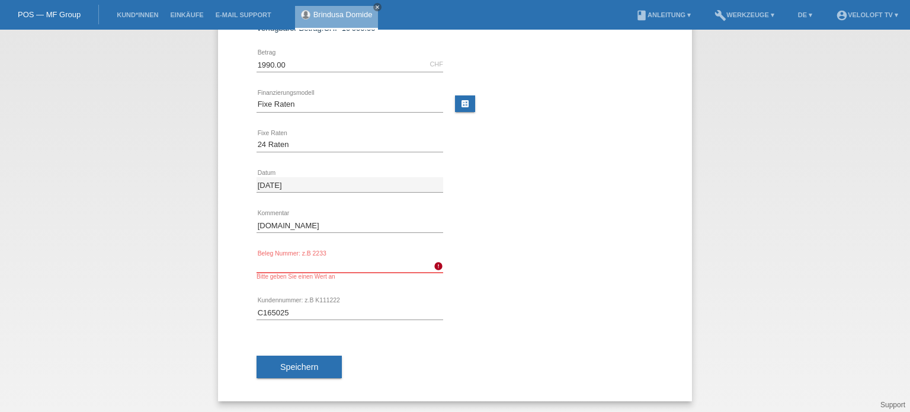  Describe the element at coordinates (867, 15) in the screenshot. I see `a: account_circleVeloLoft TV ▾` at that location.